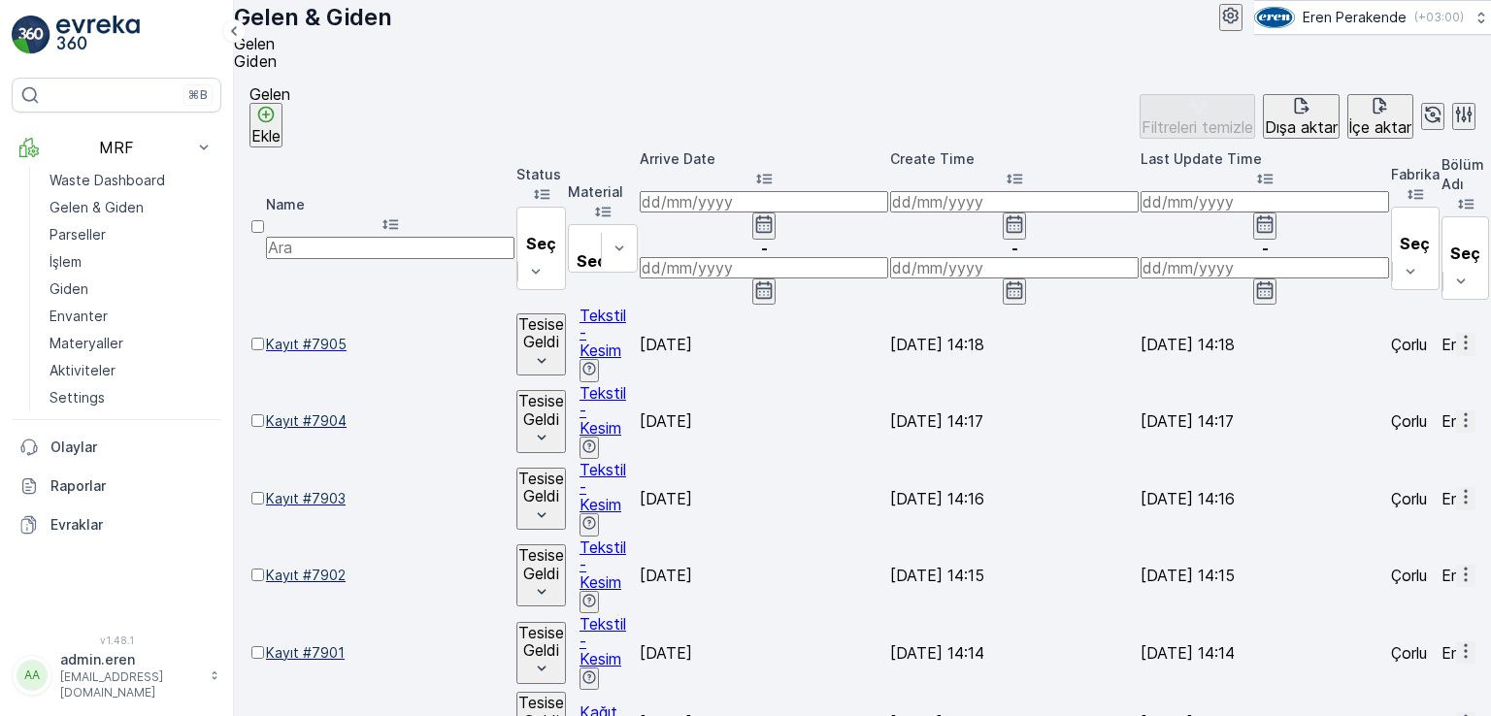 The height and width of the screenshot is (716, 1491). Describe the element at coordinates (764, 159) in the screenshot. I see `p: Arrive Date` at that location.